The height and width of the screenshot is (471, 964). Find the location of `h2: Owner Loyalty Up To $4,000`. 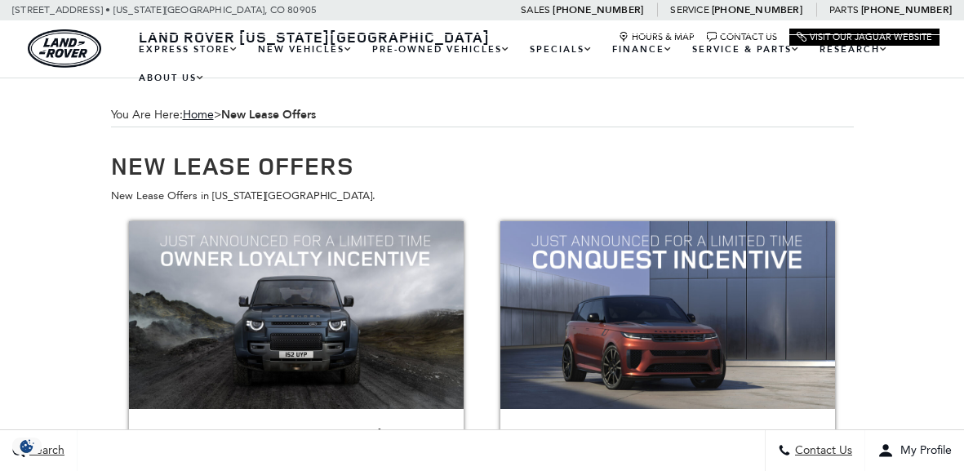

h2: Owner Loyalty Up To $4,000 is located at coordinates (296, 436).